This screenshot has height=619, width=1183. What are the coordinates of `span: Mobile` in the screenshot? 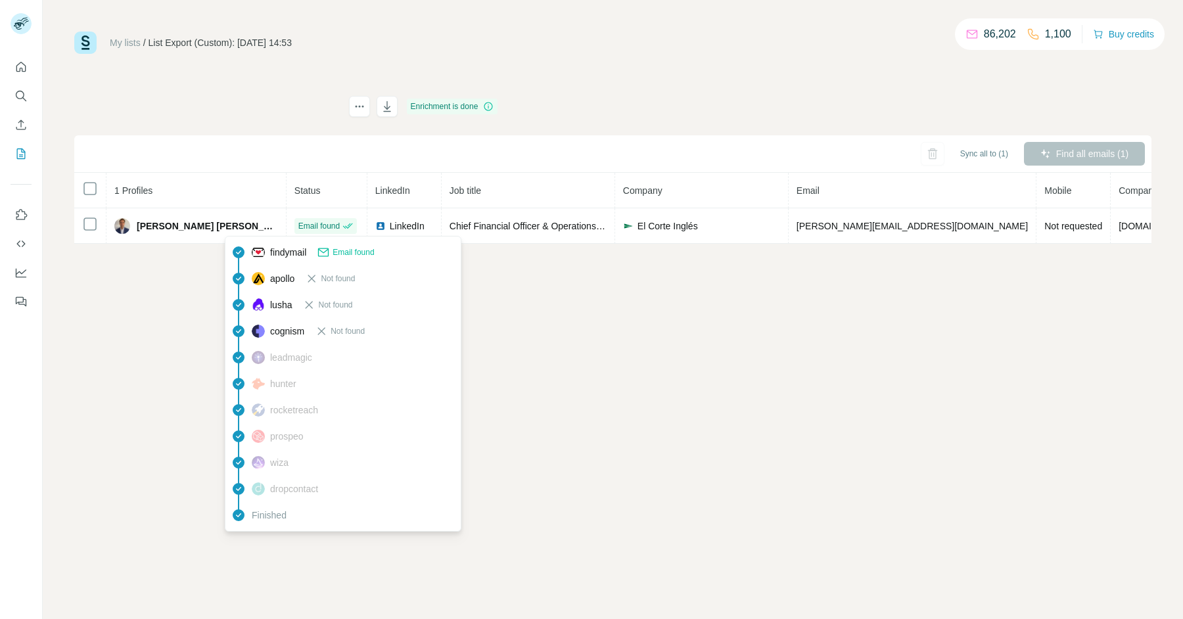 It's located at (1058, 191).